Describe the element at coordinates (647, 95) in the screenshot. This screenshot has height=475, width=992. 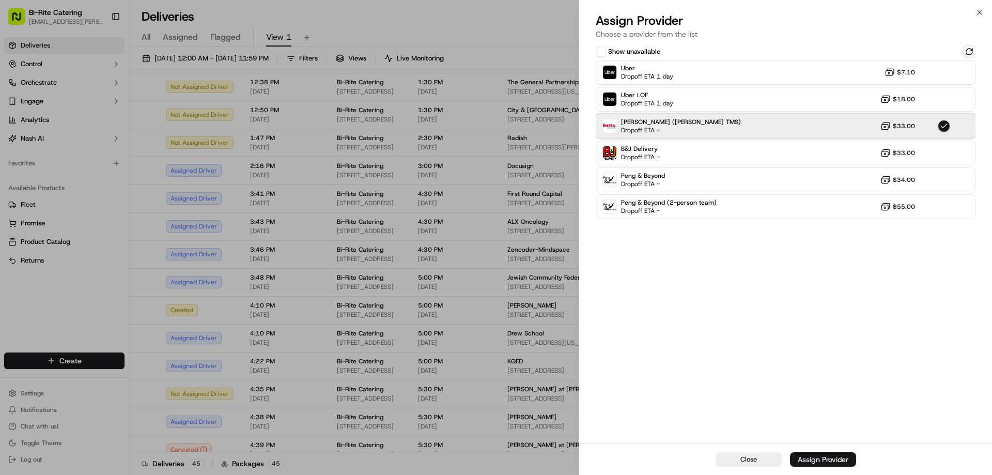
I see `span: Uber LOF` at that location.